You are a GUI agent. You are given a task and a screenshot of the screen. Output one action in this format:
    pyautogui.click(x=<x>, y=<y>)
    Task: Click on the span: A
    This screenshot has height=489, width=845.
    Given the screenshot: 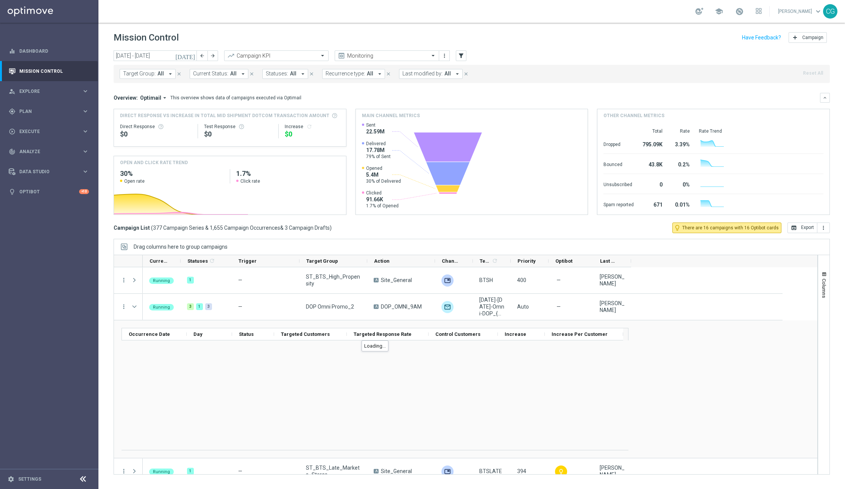 What is the action you would take?
    pyautogui.click(x=376, y=306)
    